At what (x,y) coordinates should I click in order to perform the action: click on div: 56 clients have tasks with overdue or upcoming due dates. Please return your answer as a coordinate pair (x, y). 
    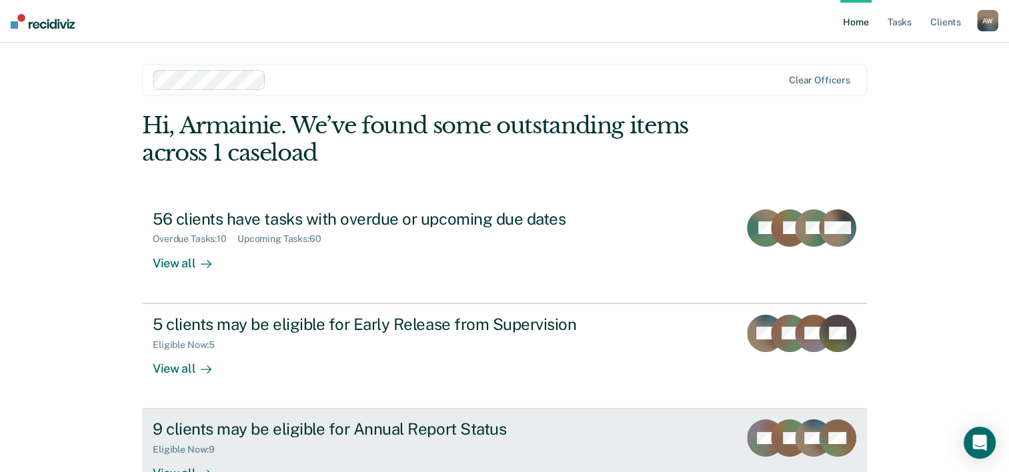
    Looking at the image, I should click on (387, 219).